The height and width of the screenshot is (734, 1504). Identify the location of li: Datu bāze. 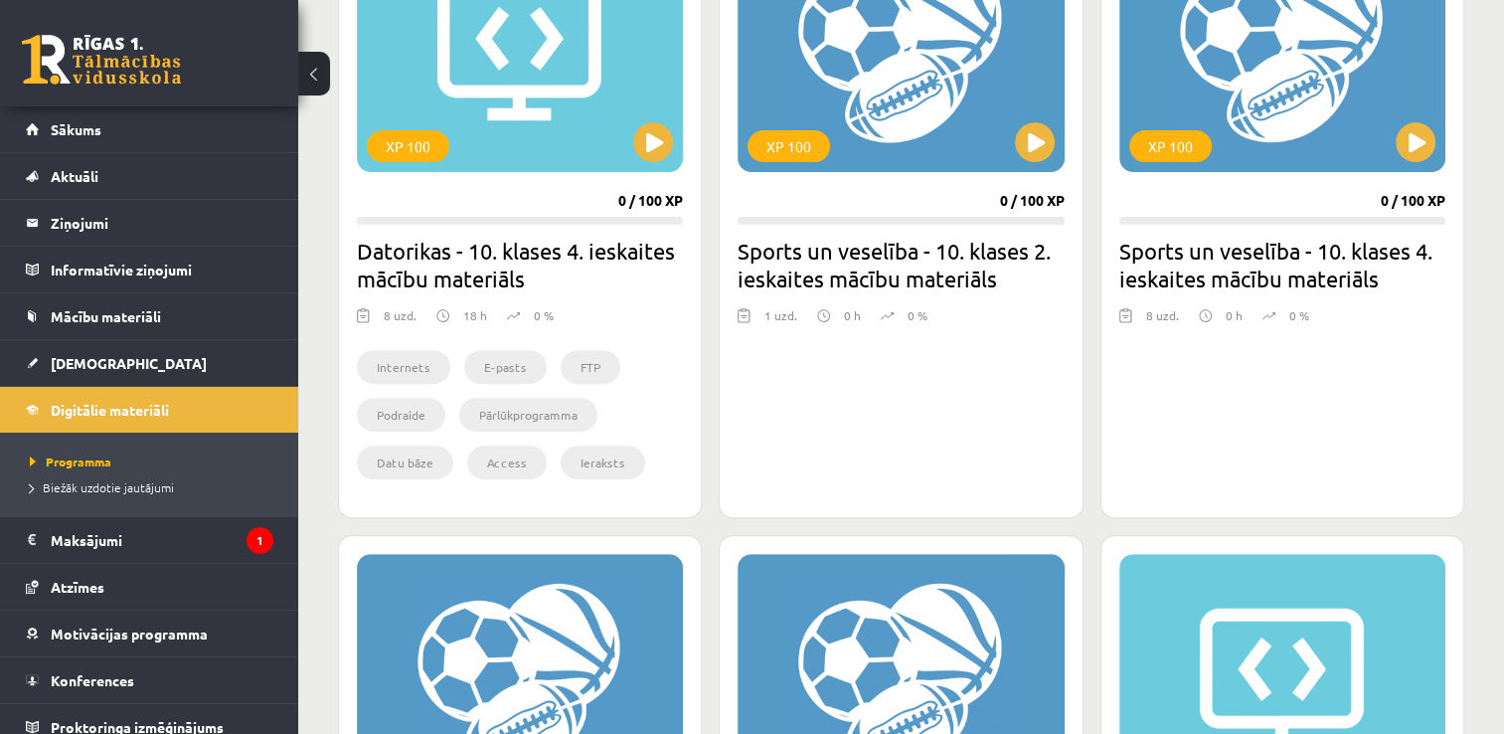
(405, 462).